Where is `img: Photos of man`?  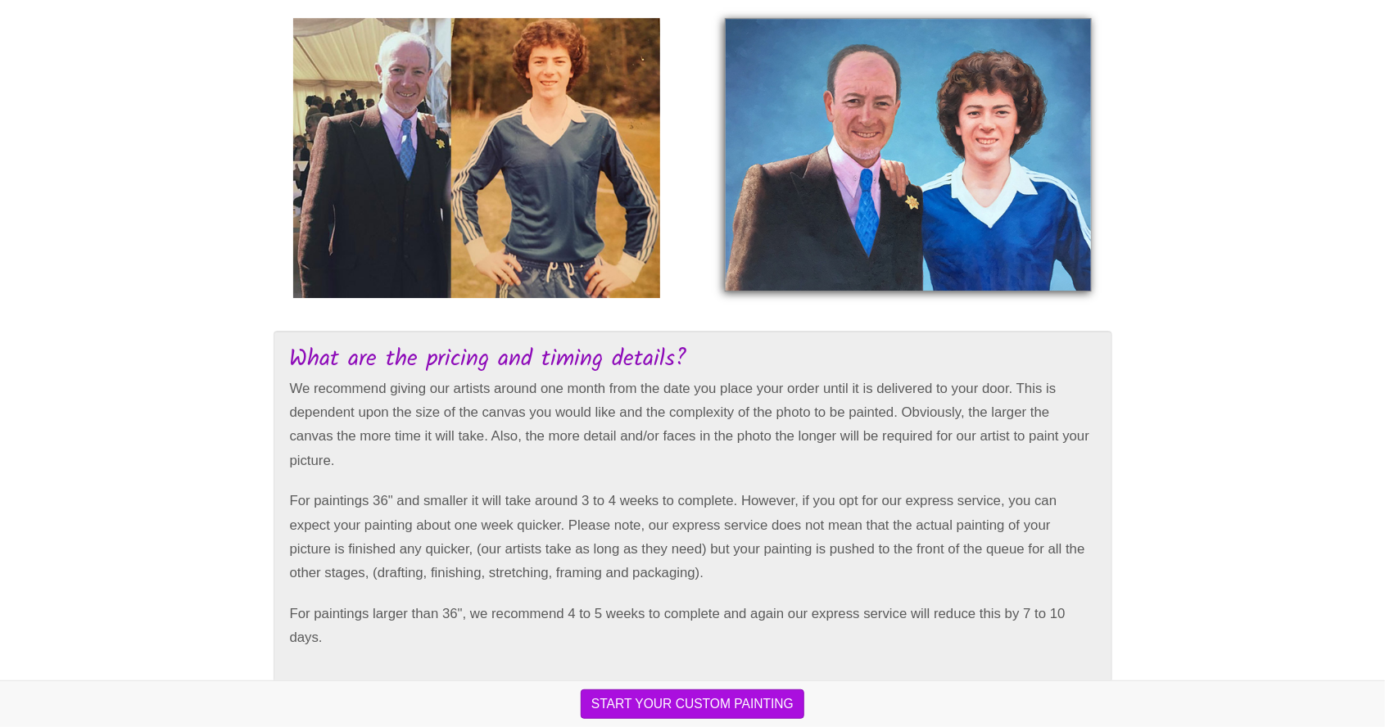 img: Photos of man is located at coordinates (476, 158).